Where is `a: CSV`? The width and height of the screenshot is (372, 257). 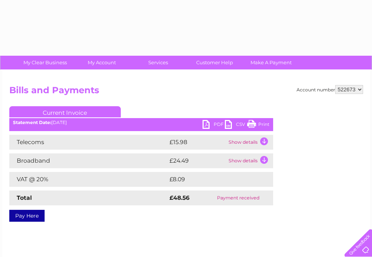
a: CSV is located at coordinates (236, 125).